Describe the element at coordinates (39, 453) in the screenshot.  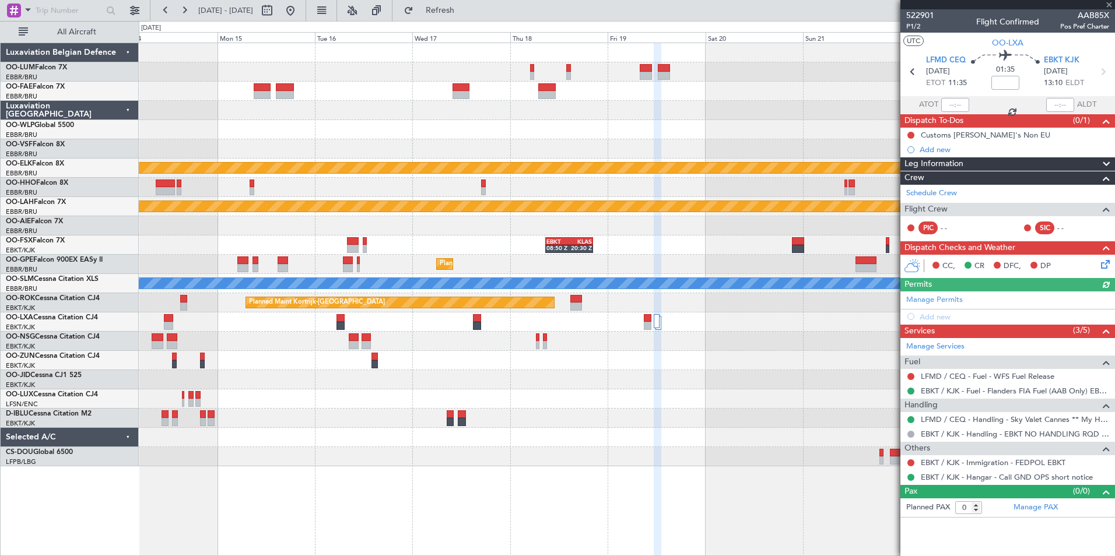
I see `a: CS-DOUGlobal 6500` at that location.